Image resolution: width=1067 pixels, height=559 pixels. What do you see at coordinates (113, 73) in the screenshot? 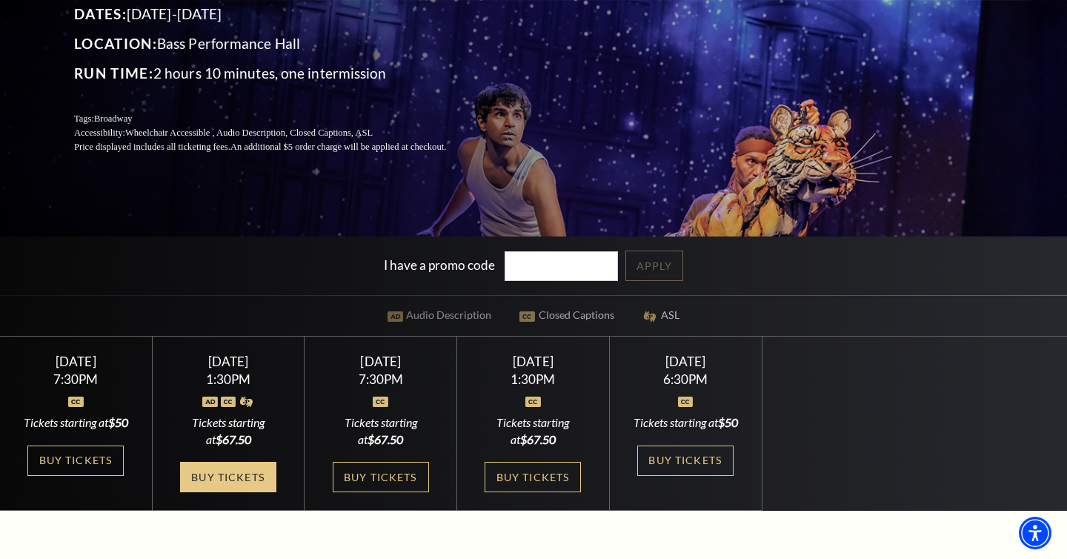
I see `span: Run Time:` at bounding box center [113, 73].